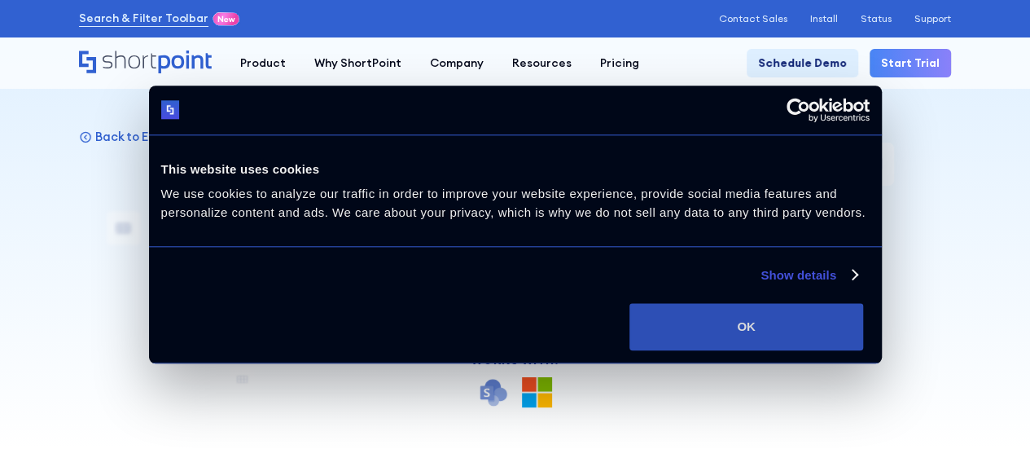 The width and height of the screenshot is (1030, 449). Describe the element at coordinates (542, 63) in the screenshot. I see `a: Resources` at that location.